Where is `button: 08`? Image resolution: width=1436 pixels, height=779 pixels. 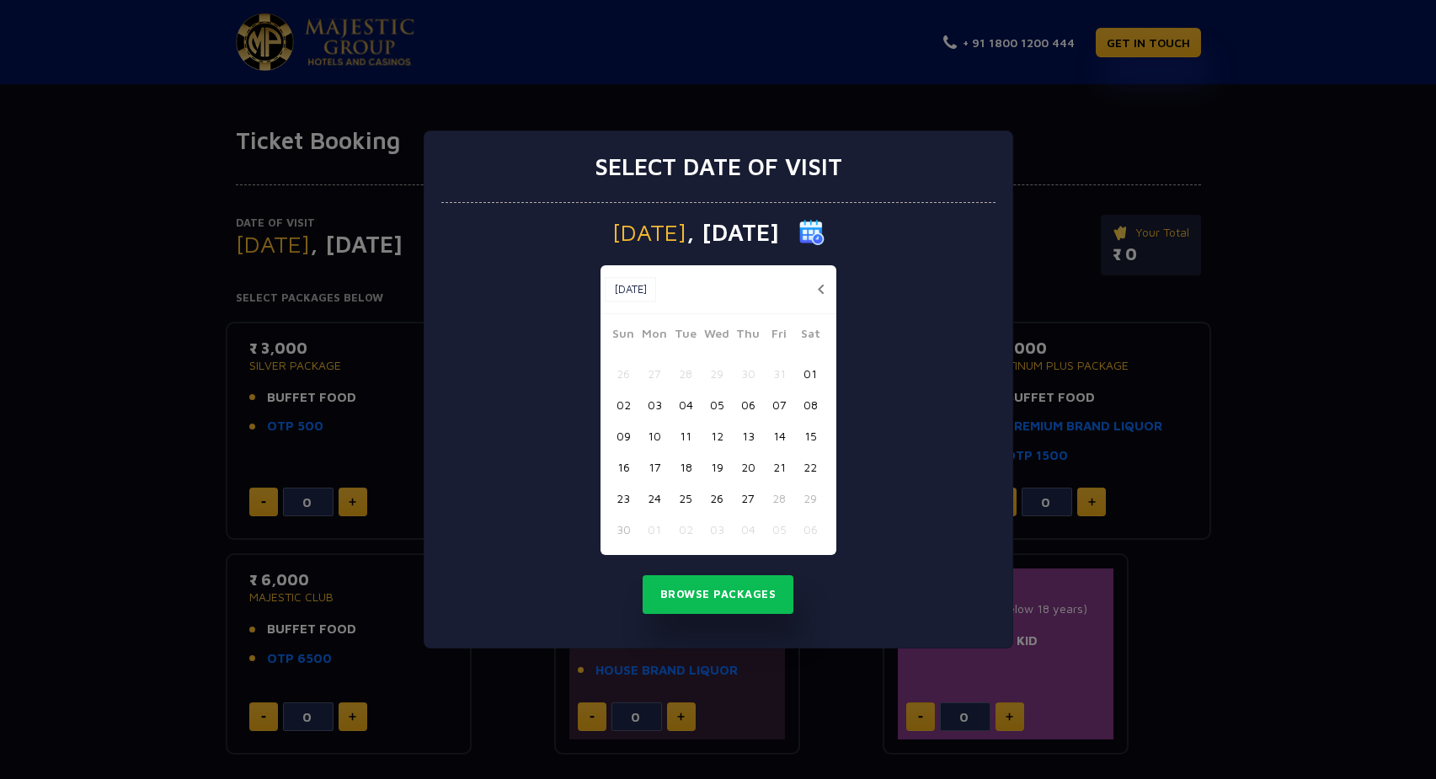 button: 08 is located at coordinates (810, 404).